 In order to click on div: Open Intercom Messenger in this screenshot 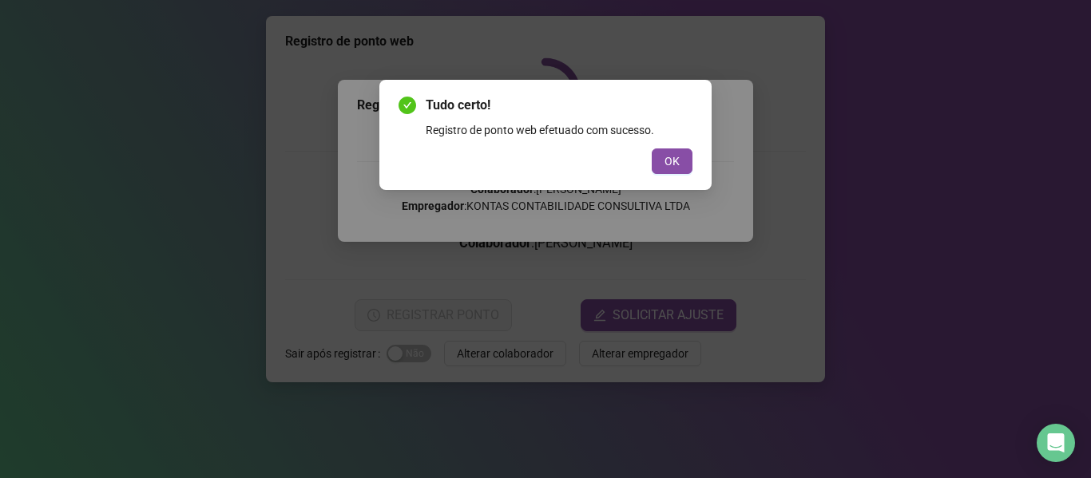, I will do `click(1055, 443)`.